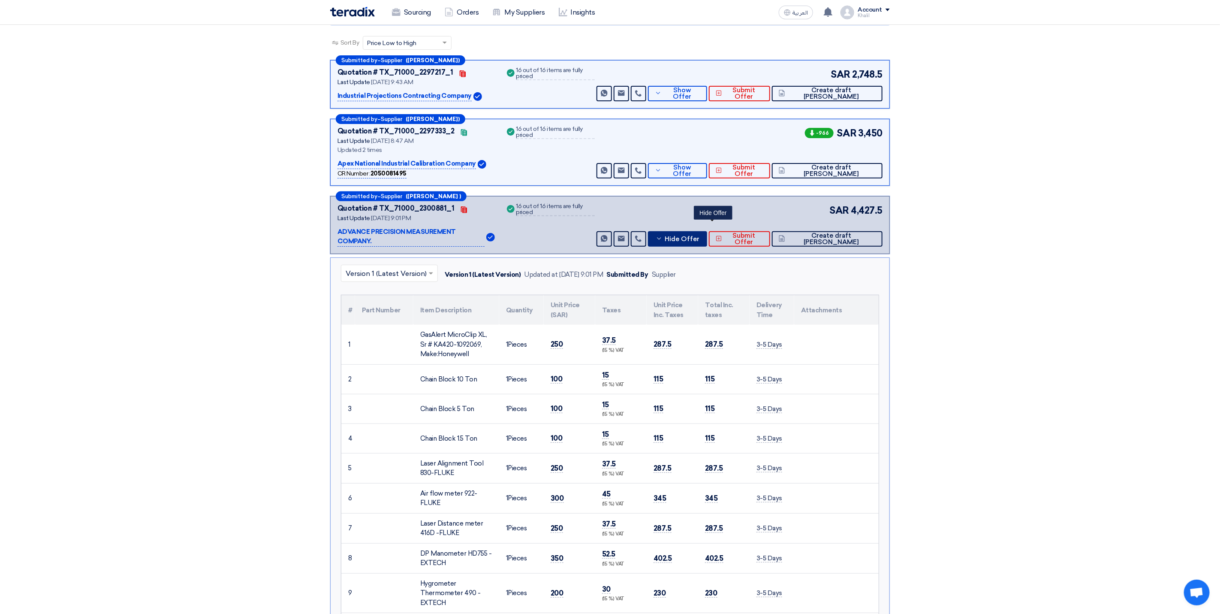 Image resolution: width=1220 pixels, height=614 pixels. What do you see at coordinates (519, 12) in the screenshot?
I see `a: My Suppliers` at bounding box center [519, 12].